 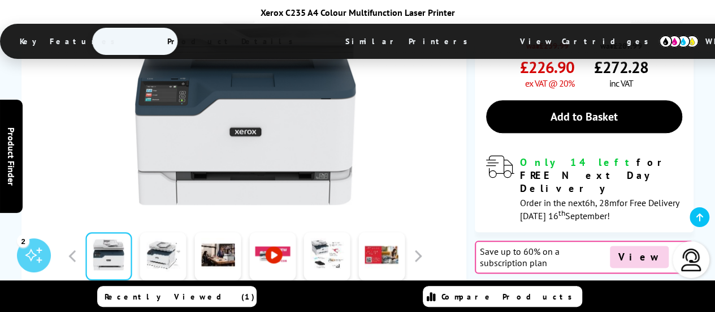 What do you see at coordinates (503, 296) in the screenshot?
I see `a: Compare Products` at bounding box center [503, 296].